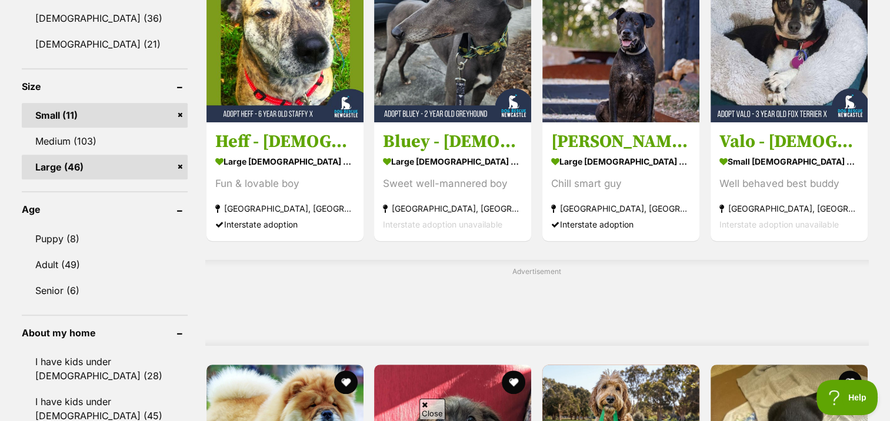 Image resolution: width=890 pixels, height=421 pixels. What do you see at coordinates (105, 86) in the screenshot?
I see `header: Size` at bounding box center [105, 86].